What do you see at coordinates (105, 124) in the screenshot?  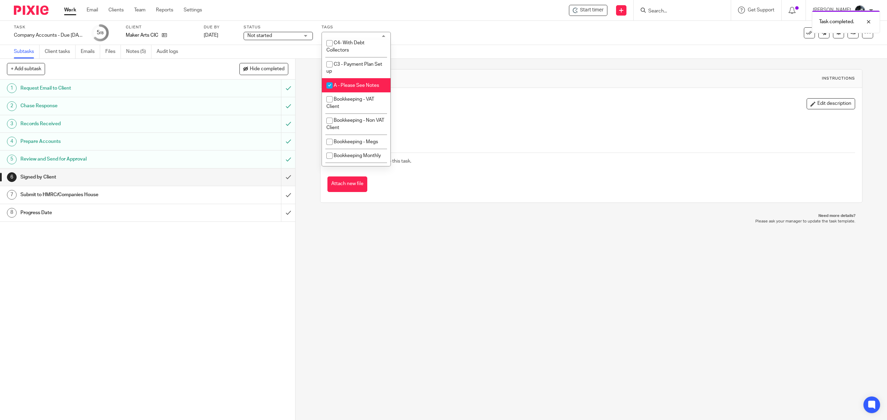 I see `h1: Records Received` at bounding box center [105, 124].